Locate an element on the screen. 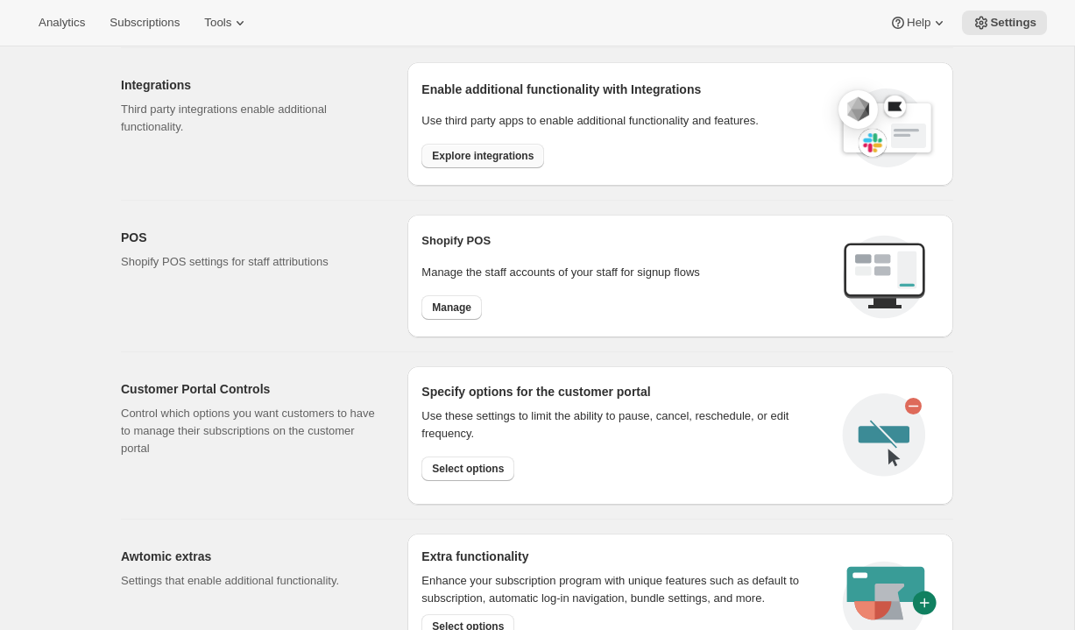 The width and height of the screenshot is (1075, 630). h2: Extra functionality is located at coordinates (475, 556).